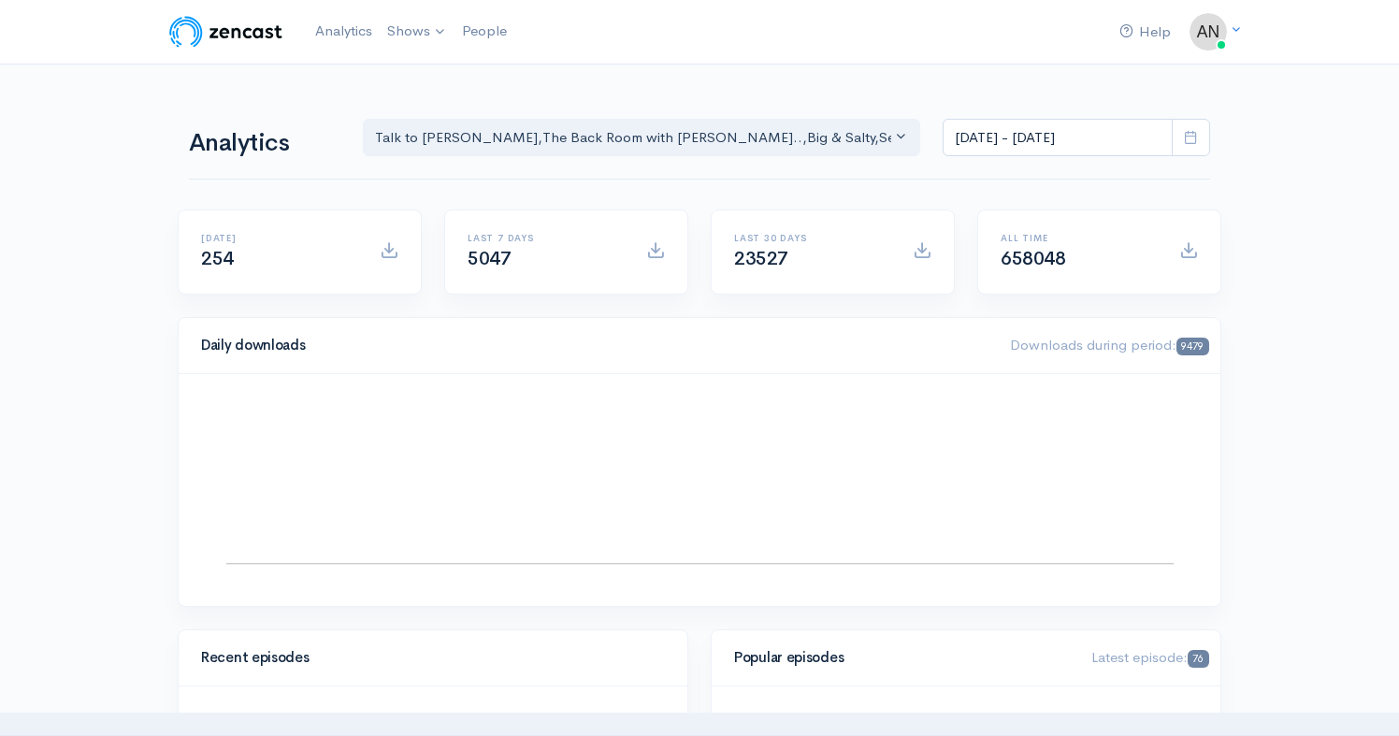  I want to click on span: Downloads during period:, so click(1109, 344).